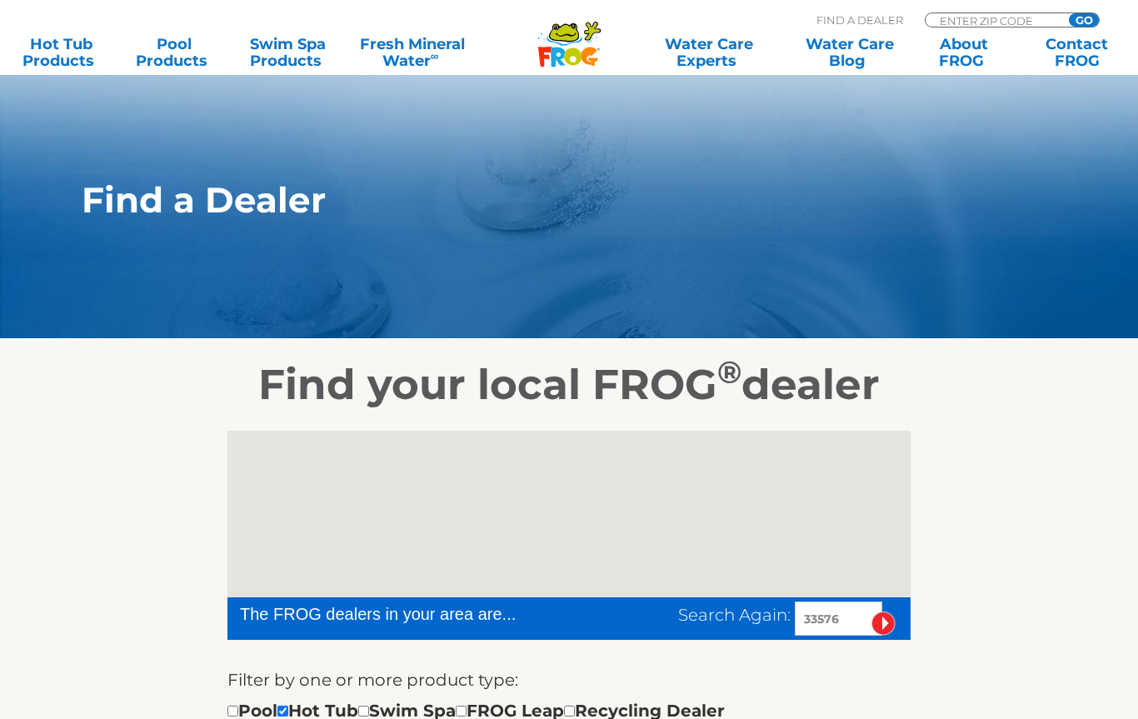 The width and height of the screenshot is (1138, 719). What do you see at coordinates (708, 52) in the screenshot?
I see `a: Water CareExperts` at bounding box center [708, 52].